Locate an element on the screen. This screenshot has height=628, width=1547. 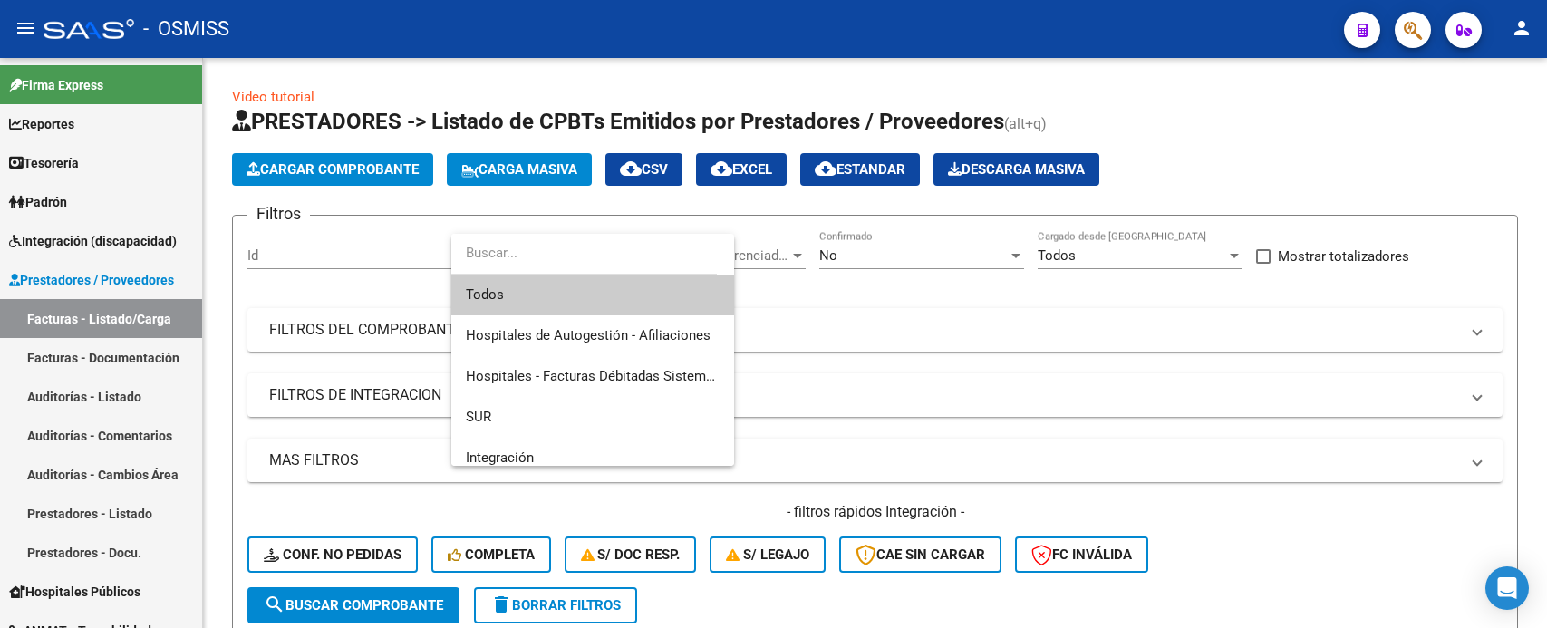
span: Hospitales de Autogestión - Afiliaciones is located at coordinates (588, 335).